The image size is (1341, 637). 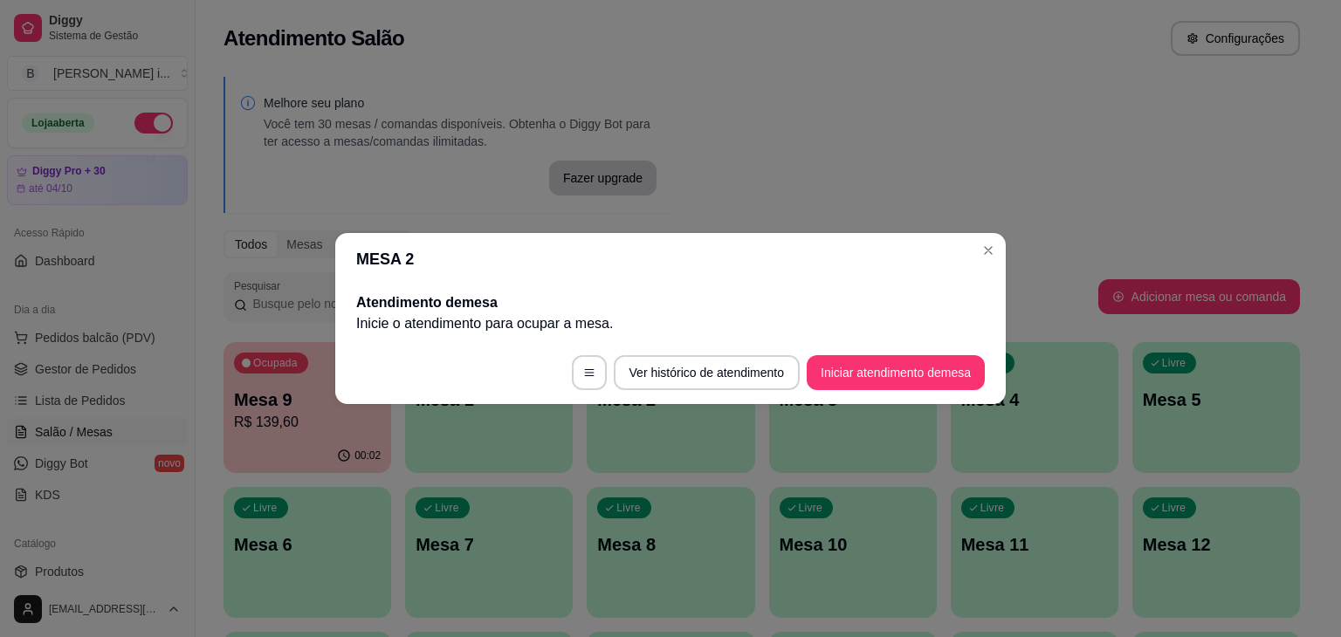 What do you see at coordinates (670, 259) in the screenshot?
I see `header: MESA 2` at bounding box center [670, 259].